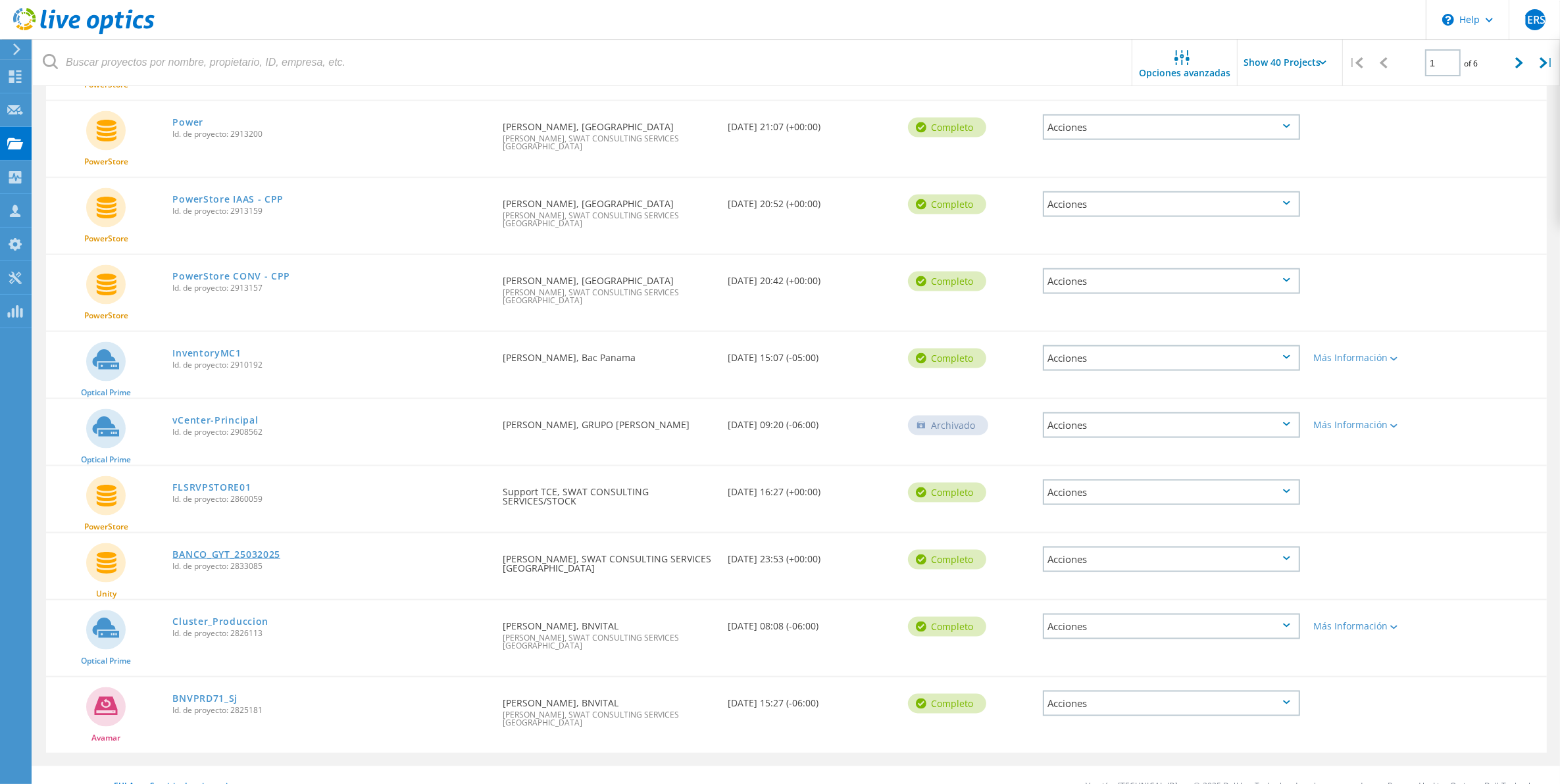 The height and width of the screenshot is (784, 1560). Describe the element at coordinates (226, 554) in the screenshot. I see `a: BANCO_GYT_25032025` at that location.